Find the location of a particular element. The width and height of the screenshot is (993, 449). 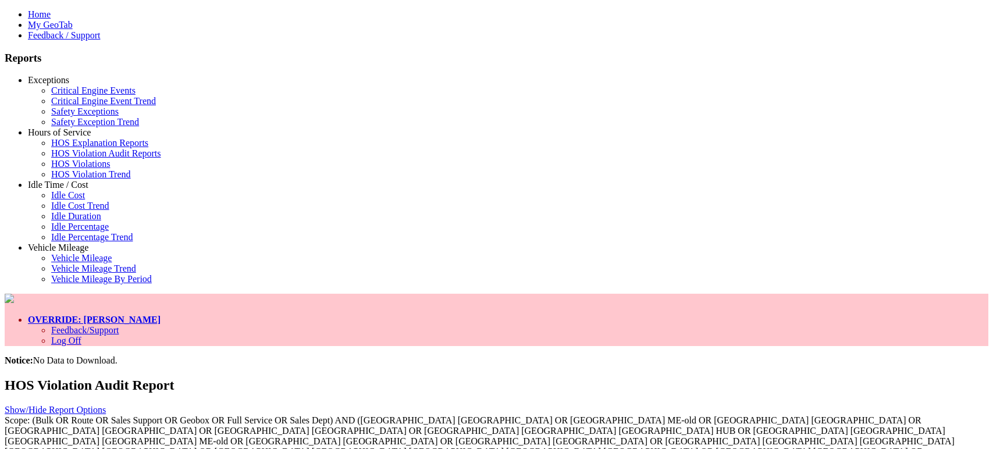

div: No Data to Download. is located at coordinates (496, 361).